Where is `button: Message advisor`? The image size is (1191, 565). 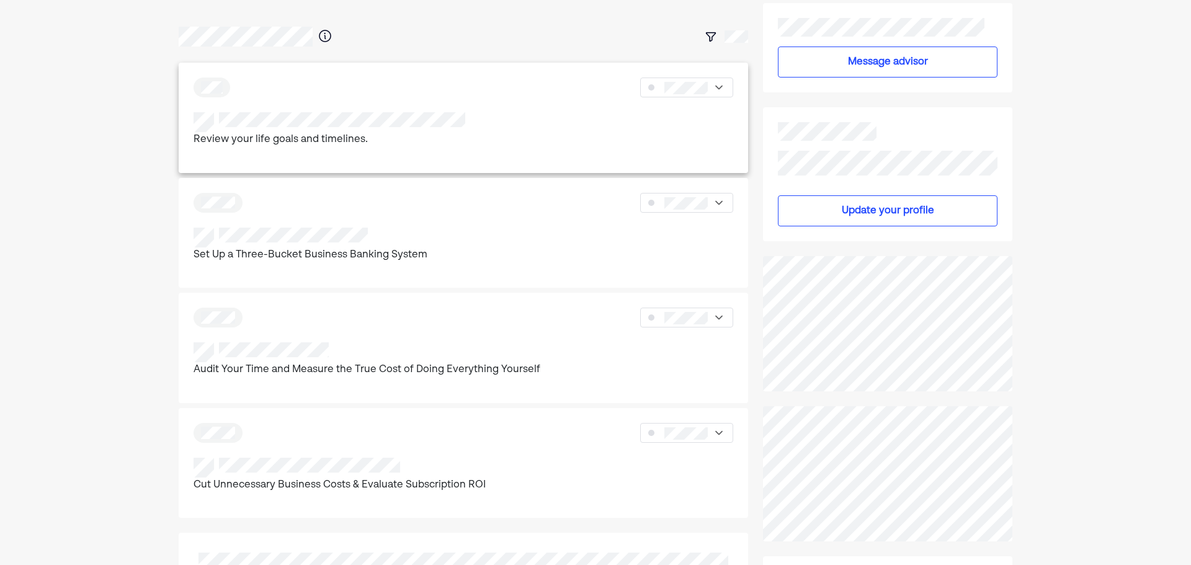
button: Message advisor is located at coordinates (888, 62).